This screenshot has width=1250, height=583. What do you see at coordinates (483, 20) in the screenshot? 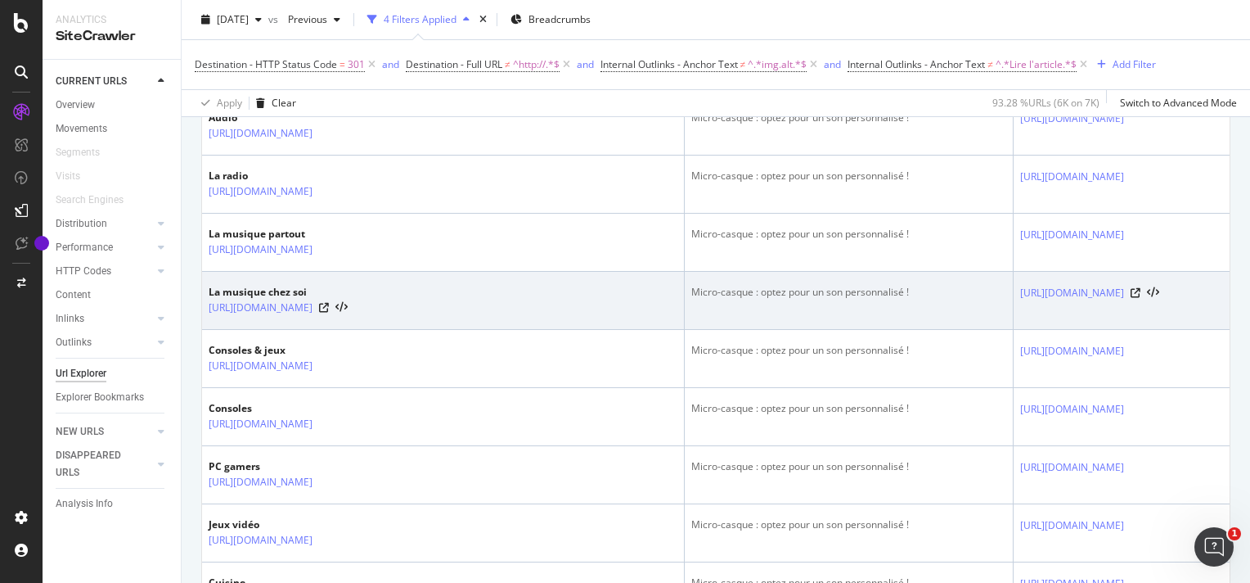
I see `div: times` at bounding box center [483, 20].